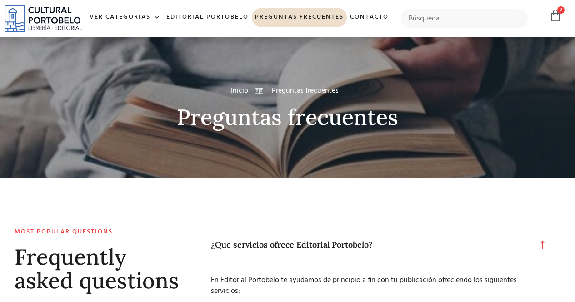  What do you see at coordinates (561, 10) in the screenshot?
I see `span: 0` at bounding box center [561, 10].